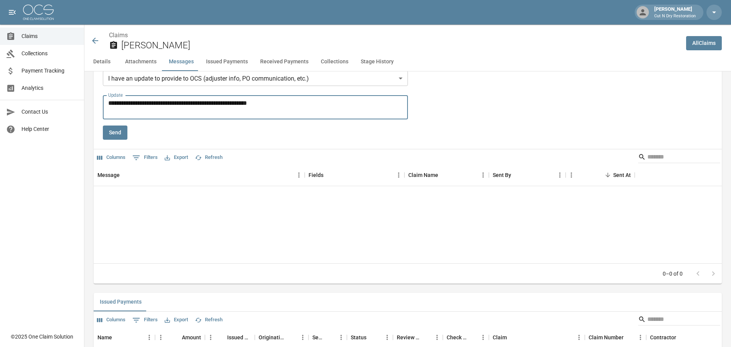 The height and width of the screenshot is (347, 731). I want to click on button: Send, so click(115, 132).